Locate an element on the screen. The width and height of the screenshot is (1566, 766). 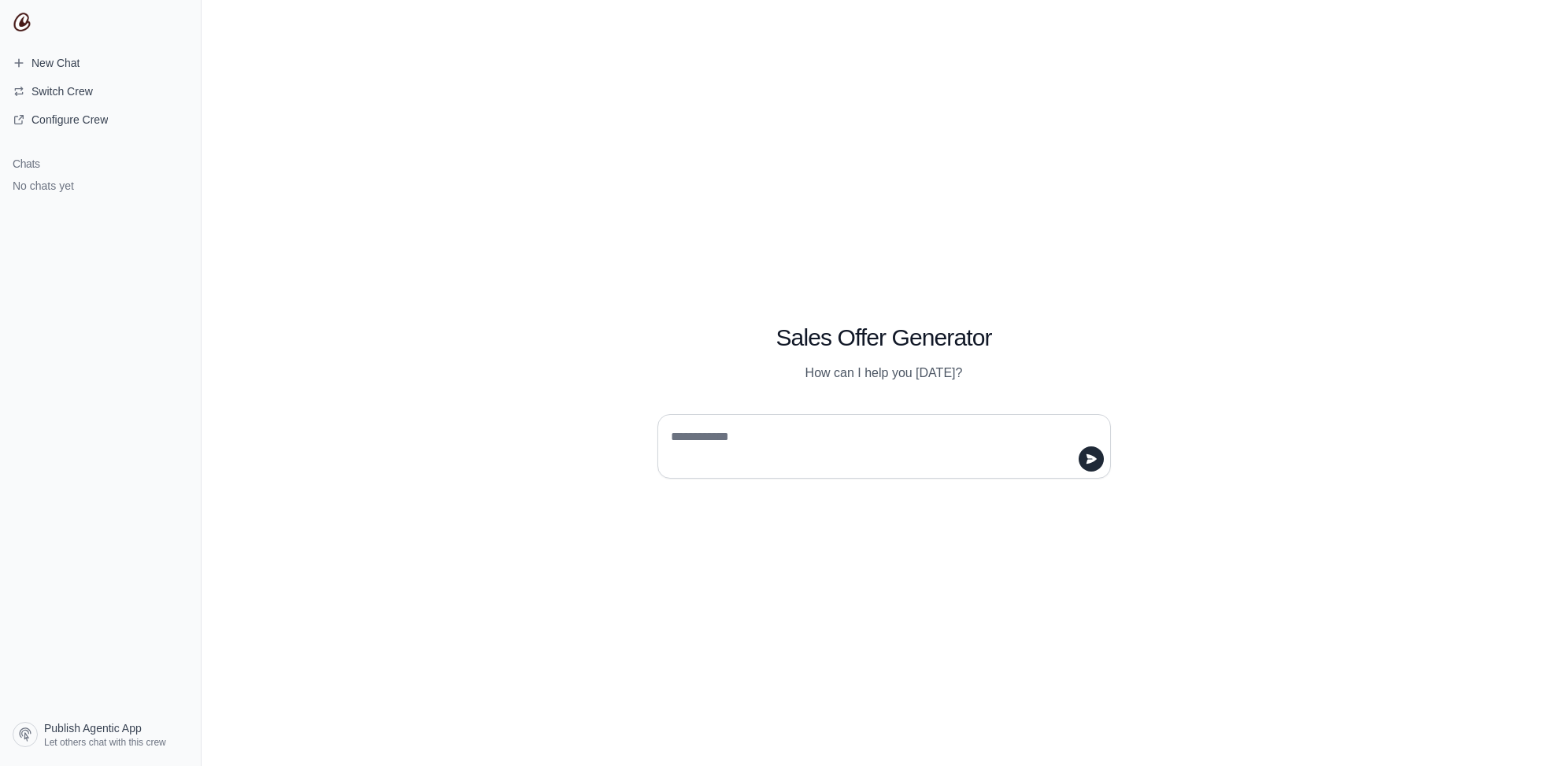
img: CrewAI Logo is located at coordinates (22, 22).